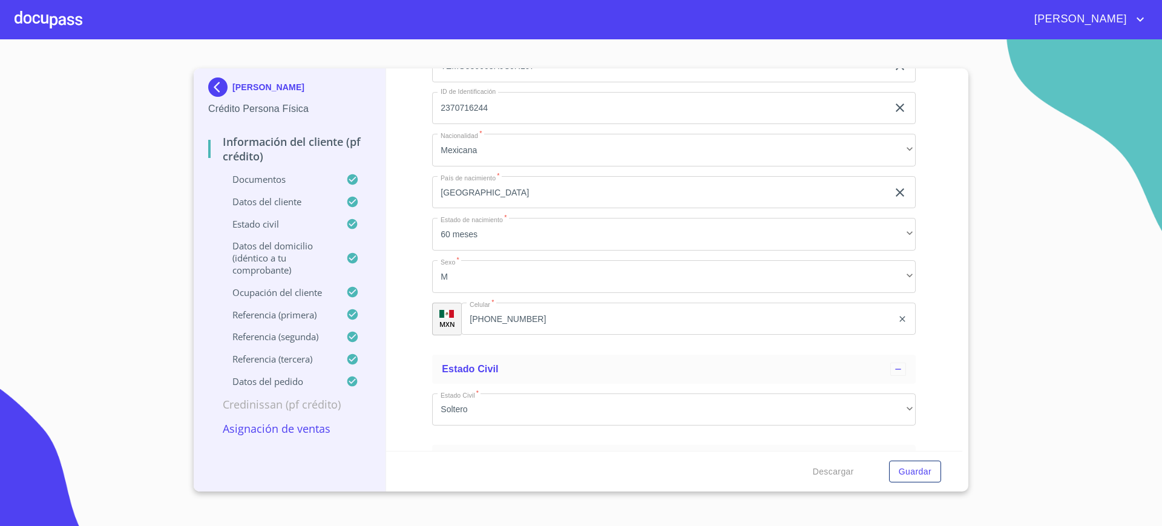 This screenshot has width=1162, height=526. I want to click on p: Crédito Persona Física, so click(289, 109).